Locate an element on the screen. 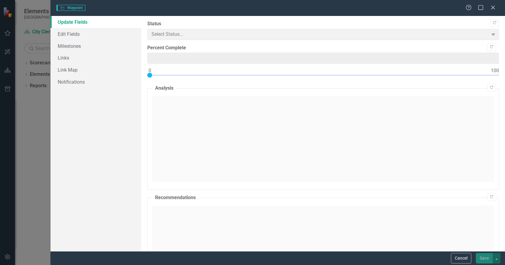 Image resolution: width=505 pixels, height=265 pixels. a: Edit Fields is located at coordinates (96, 34).